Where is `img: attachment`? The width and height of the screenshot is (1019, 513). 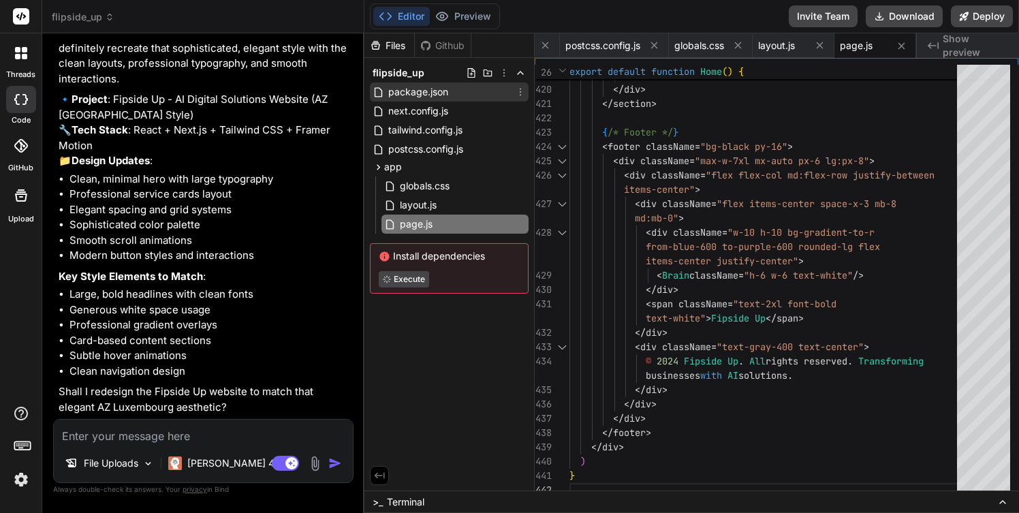
img: attachment is located at coordinates (315, 463).